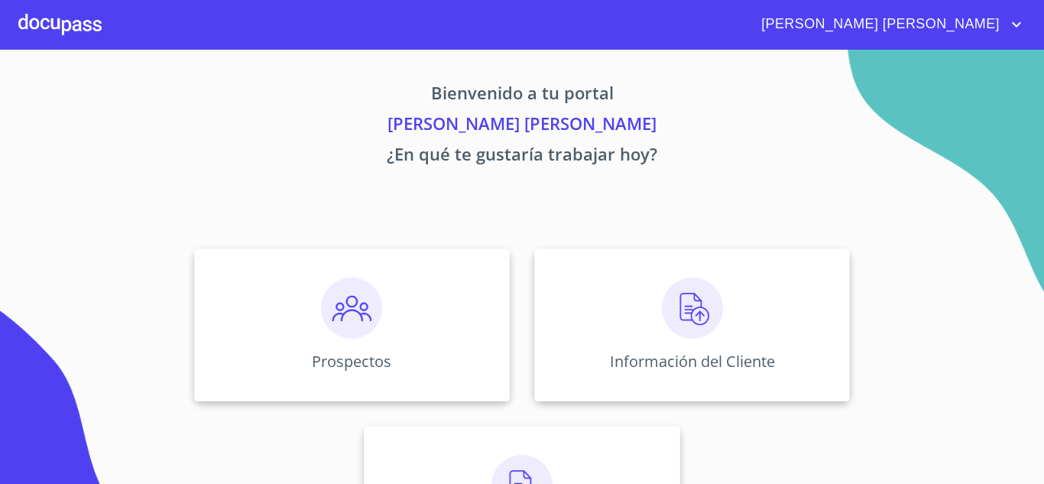  What do you see at coordinates (522, 157) in the screenshot?
I see `p: ¿En qué te gustaría trabajar hoy?` at bounding box center [522, 157].